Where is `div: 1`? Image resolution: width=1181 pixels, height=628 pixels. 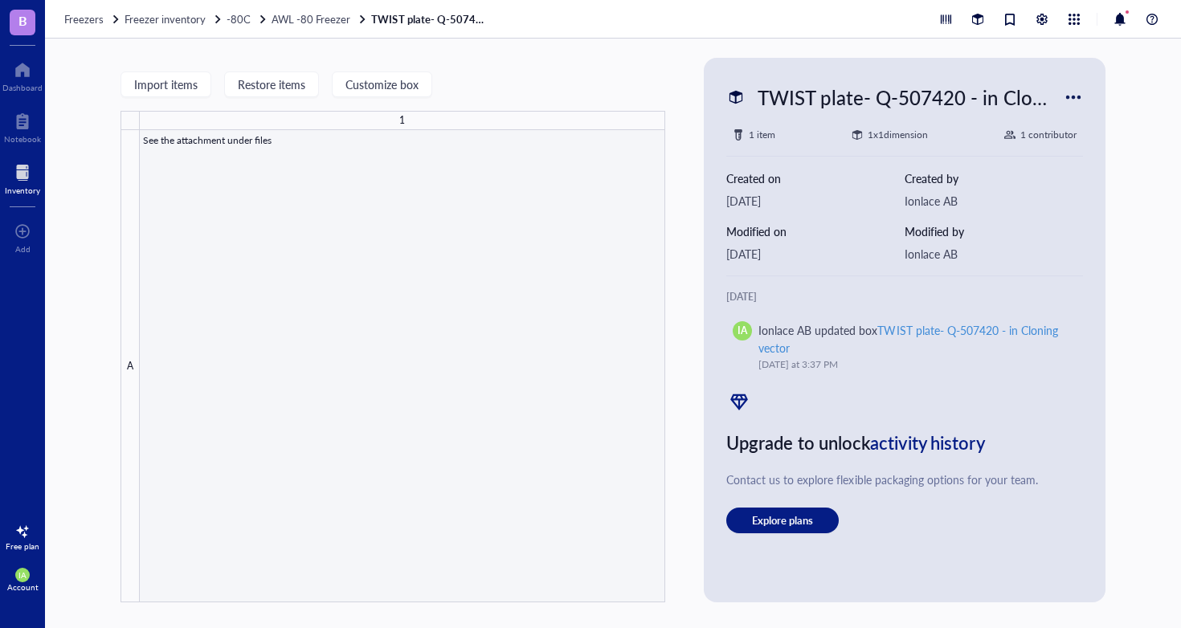
div: 1 is located at coordinates (402, 121).